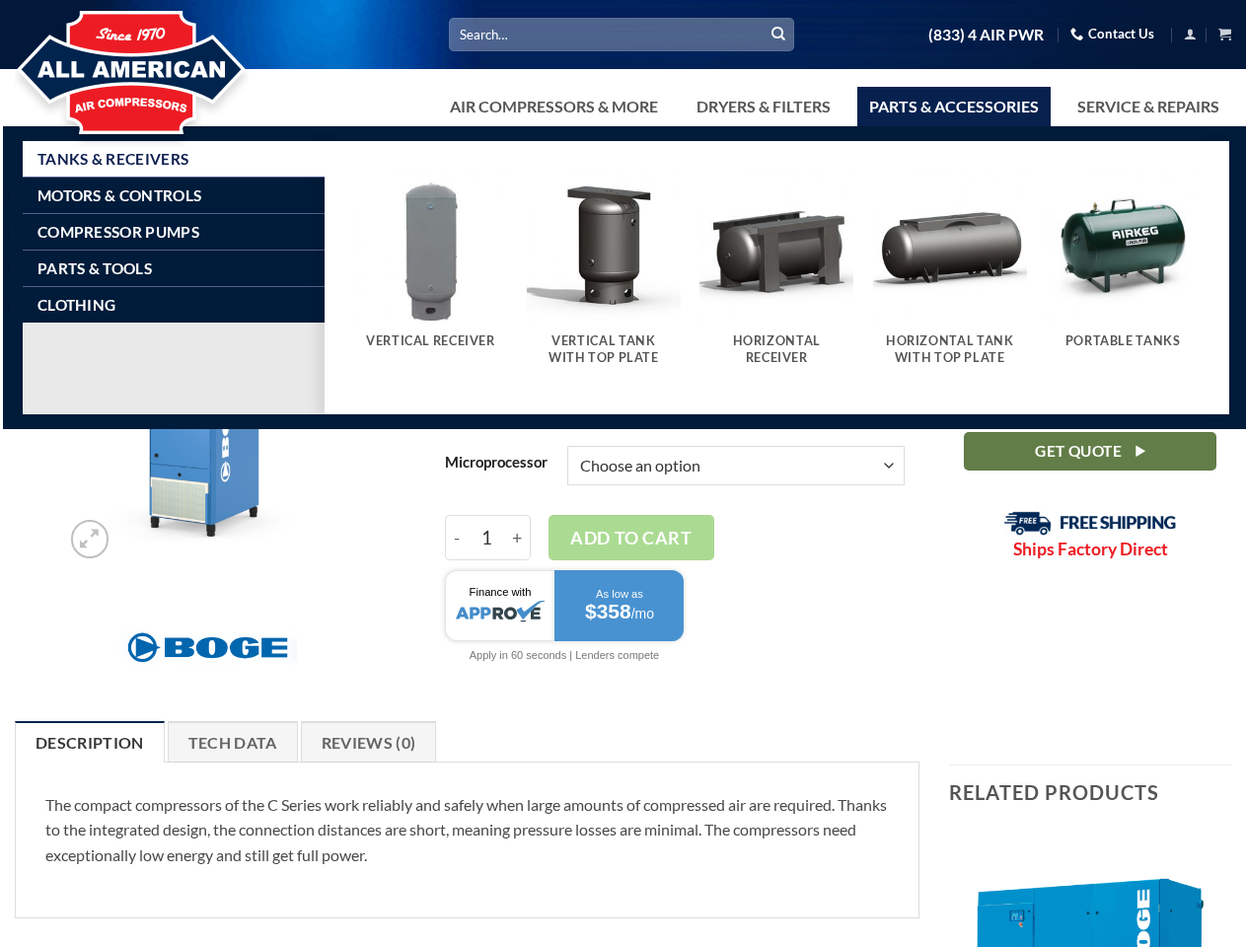 The image size is (1246, 947). Describe the element at coordinates (778, 35) in the screenshot. I see `button: Submit` at that location.